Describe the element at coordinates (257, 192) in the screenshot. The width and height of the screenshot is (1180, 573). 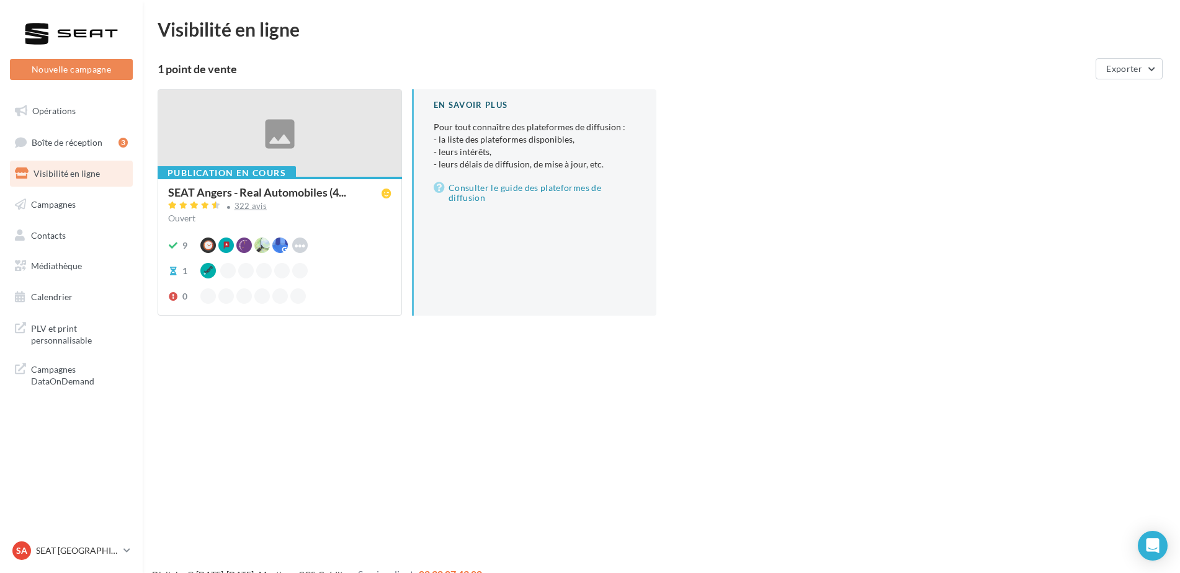
I see `span: SEAT Angers - Real Automobiles (4...` at that location.